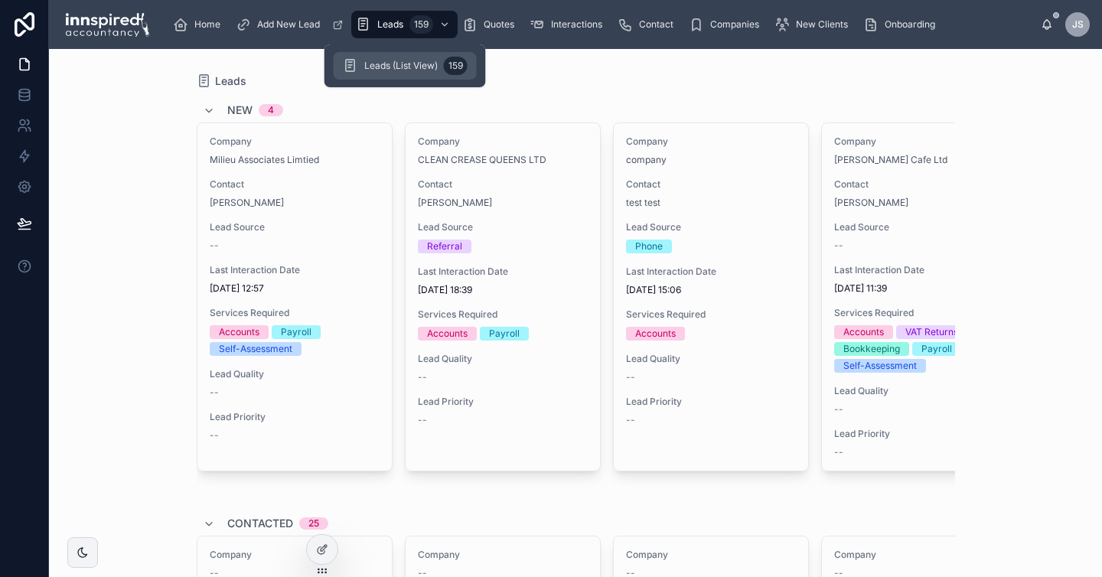 The height and width of the screenshot is (577, 1102). Describe the element at coordinates (264, 160) in the screenshot. I see `a: Milieu Associates Limtied` at that location.